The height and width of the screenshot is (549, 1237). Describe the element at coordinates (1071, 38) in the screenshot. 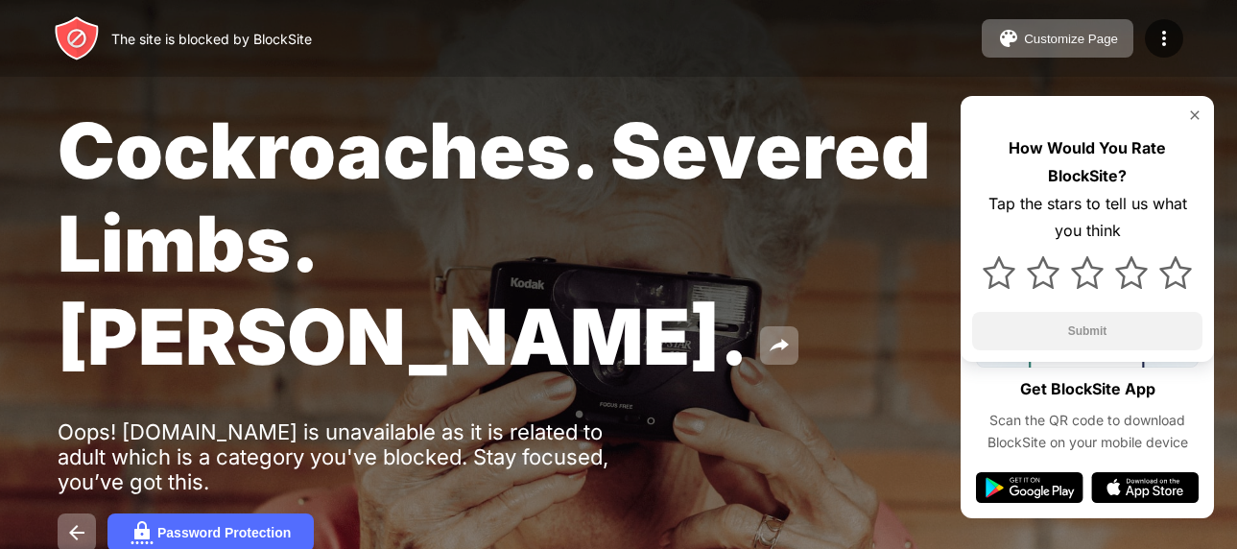

I see `div: Customize Page` at that location.